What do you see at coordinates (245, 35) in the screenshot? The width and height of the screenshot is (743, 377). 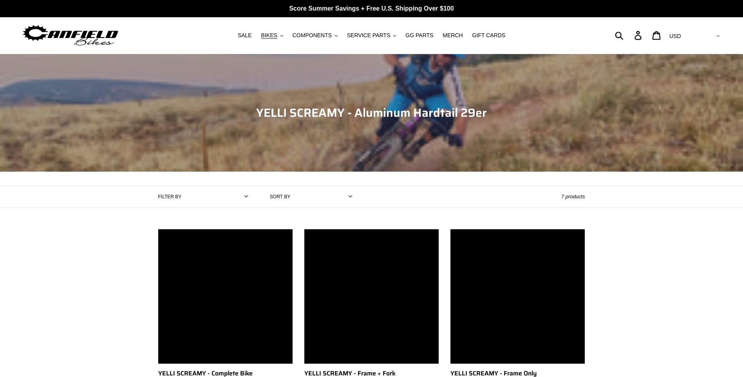 I see `a: SALE` at bounding box center [245, 35].